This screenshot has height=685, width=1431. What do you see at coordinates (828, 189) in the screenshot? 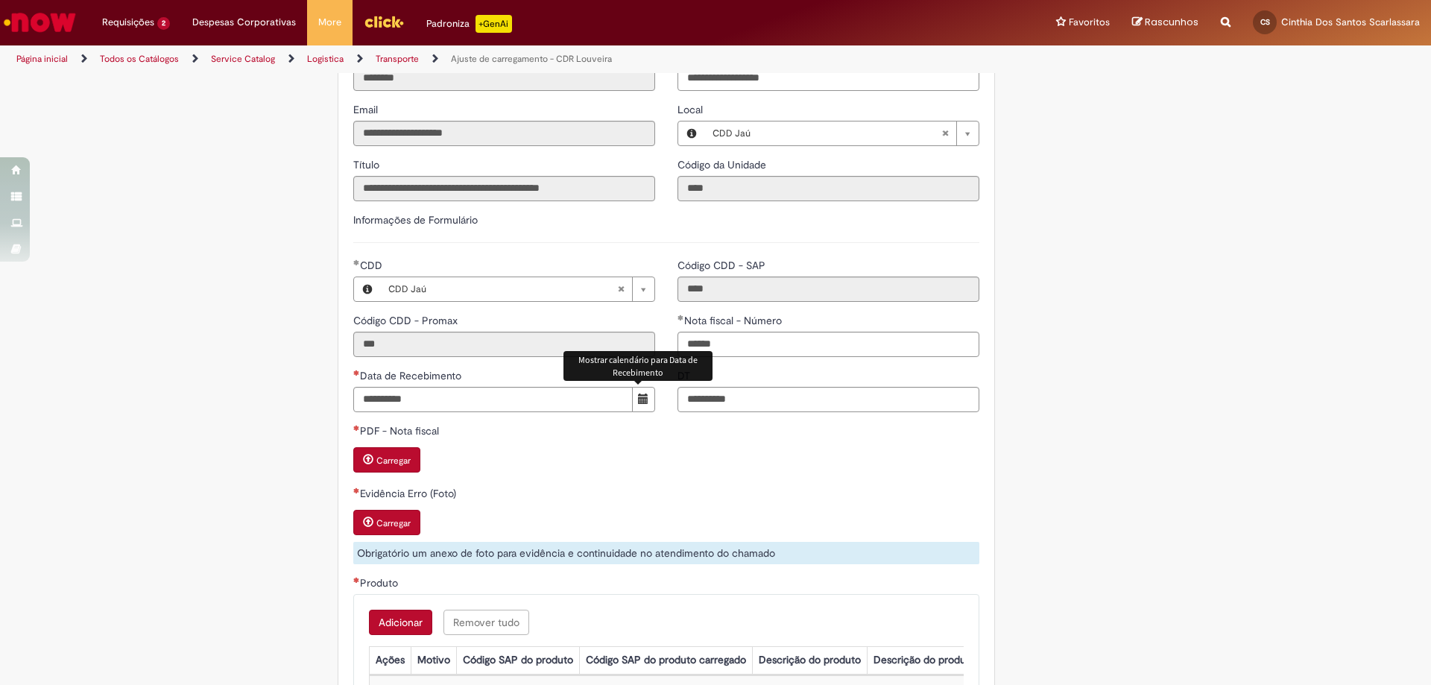
I see `input: Código da Unidade` at bounding box center [828, 189].